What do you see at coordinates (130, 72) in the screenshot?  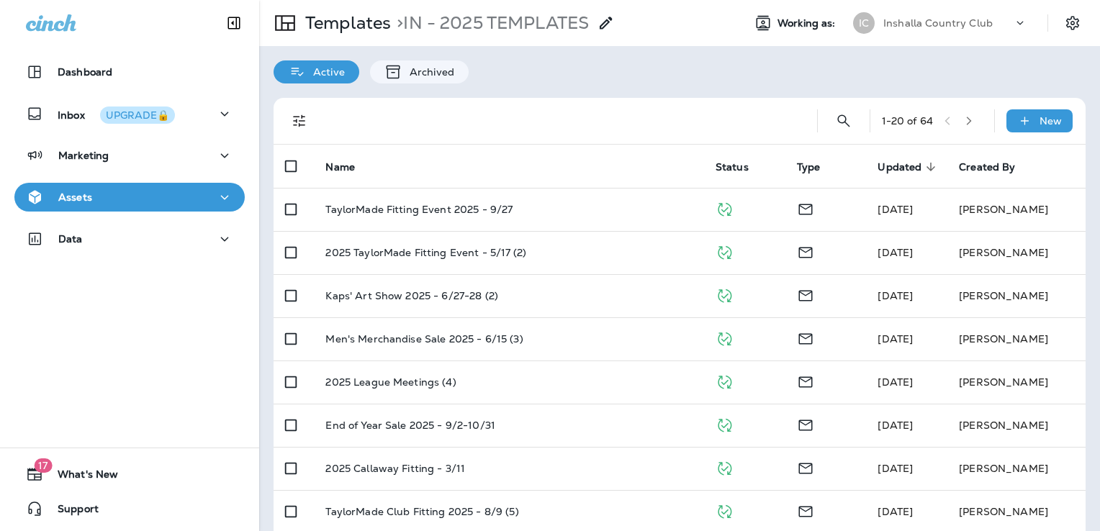 I see `button: Dashboard` at bounding box center [130, 72].